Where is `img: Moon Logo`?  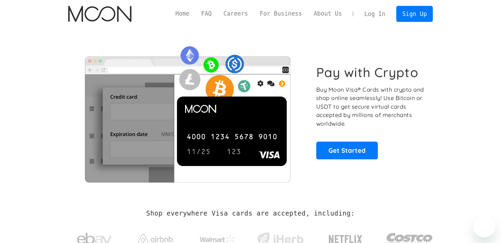 img: Moon Logo is located at coordinates (99, 14).